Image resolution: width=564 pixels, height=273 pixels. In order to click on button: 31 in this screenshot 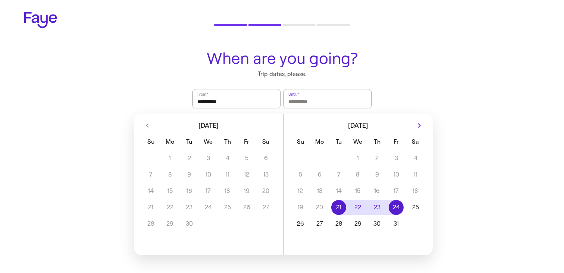, I will do `click(396, 224)`.